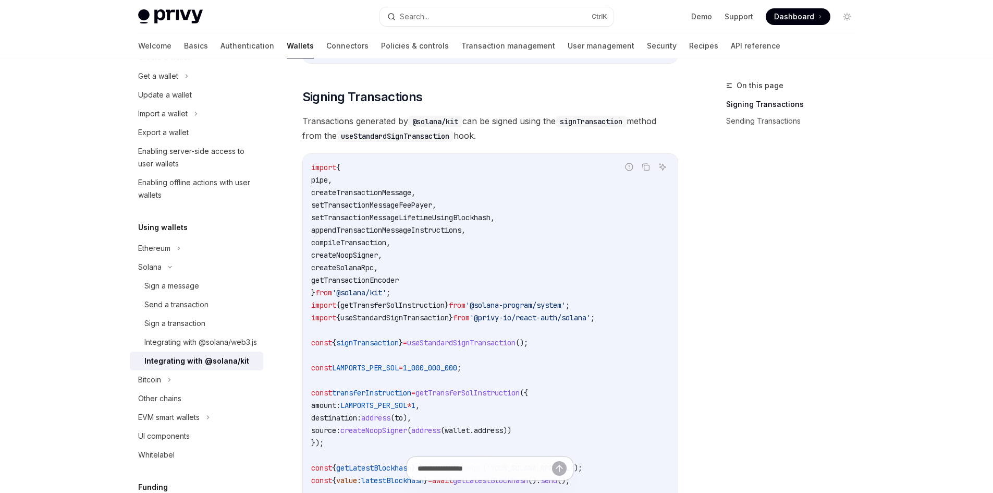  Describe the element at coordinates (365, 368) in the screenshot. I see `span: LAMPORTS_PER_SOL` at that location.